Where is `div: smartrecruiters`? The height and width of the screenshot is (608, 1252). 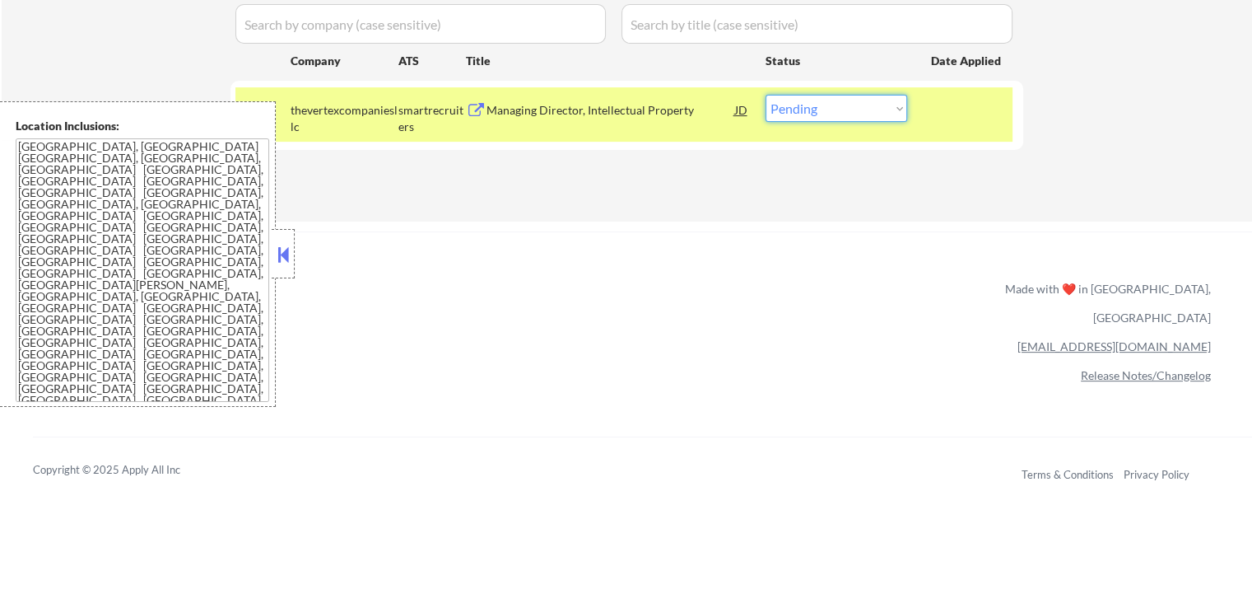
div: smartrecruiters is located at coordinates (432, 118).